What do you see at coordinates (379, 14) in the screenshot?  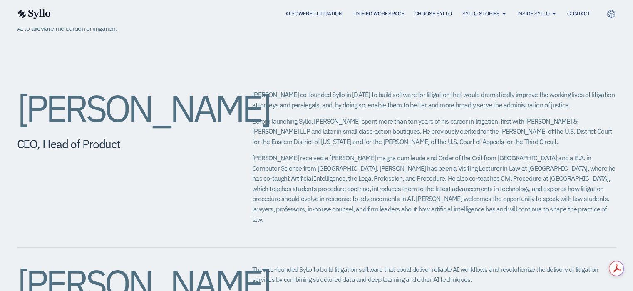 I see `span: Unified Workspace` at bounding box center [379, 14].